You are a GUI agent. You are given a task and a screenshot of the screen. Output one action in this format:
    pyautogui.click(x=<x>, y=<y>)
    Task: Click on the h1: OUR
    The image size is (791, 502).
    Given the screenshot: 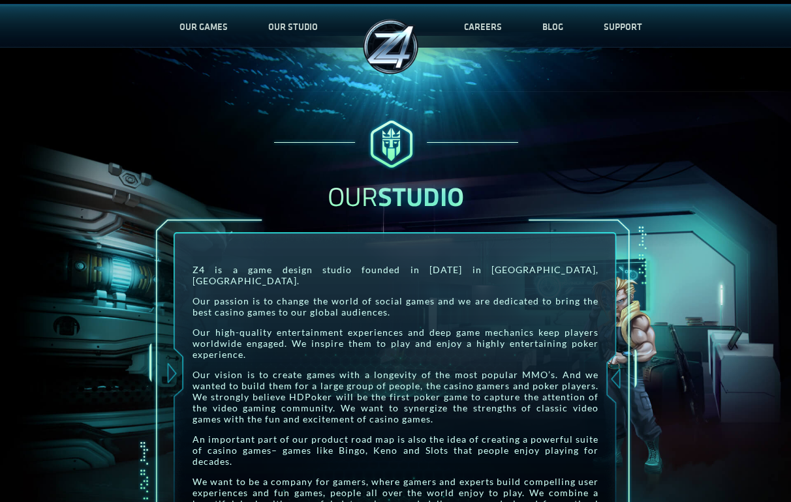 What is the action you would take?
    pyautogui.click(x=395, y=196)
    